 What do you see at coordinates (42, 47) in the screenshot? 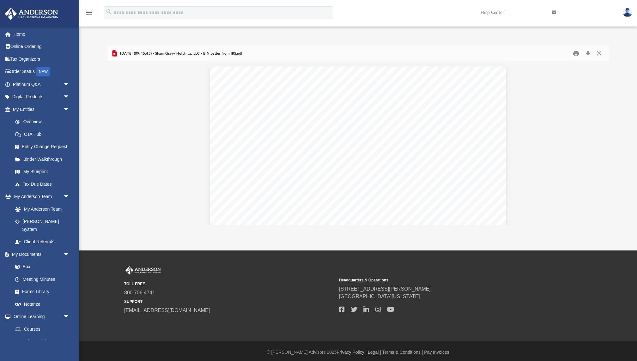
I see `a: Online Ordering` at bounding box center [42, 47].